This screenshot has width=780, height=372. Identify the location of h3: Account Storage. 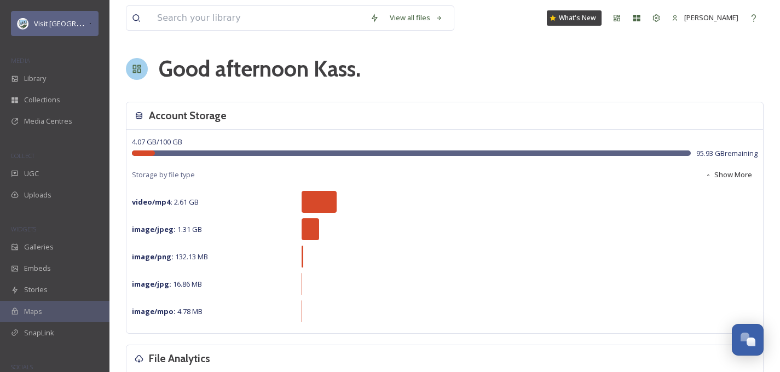
(188, 116).